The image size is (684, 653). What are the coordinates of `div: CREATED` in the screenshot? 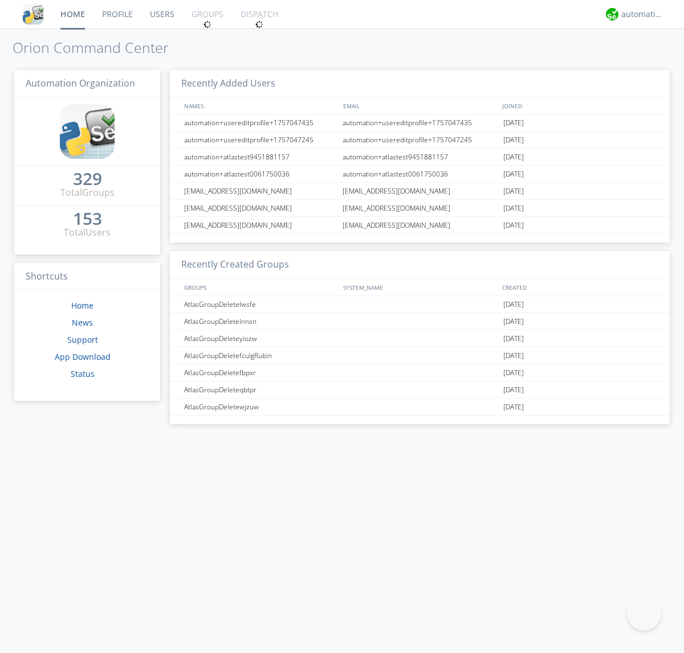 It's located at (579, 287).